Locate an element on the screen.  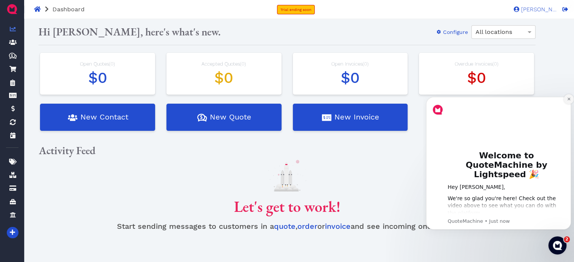
div: Open Invoices ( ) is located at coordinates (350, 64).